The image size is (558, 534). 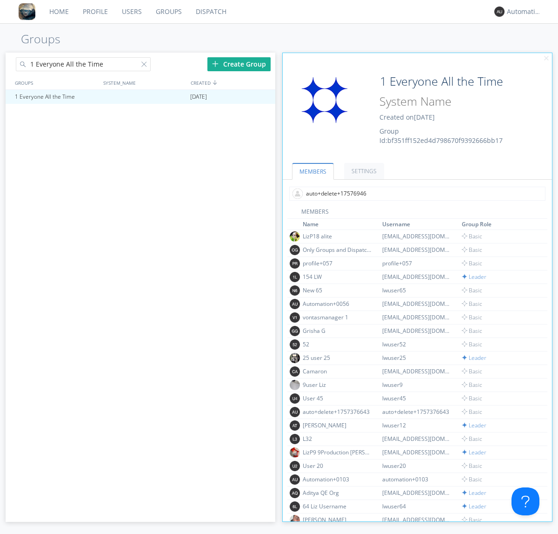 What do you see at coordinates (407, 117) in the screenshot?
I see `span: Created on` at bounding box center [407, 117].